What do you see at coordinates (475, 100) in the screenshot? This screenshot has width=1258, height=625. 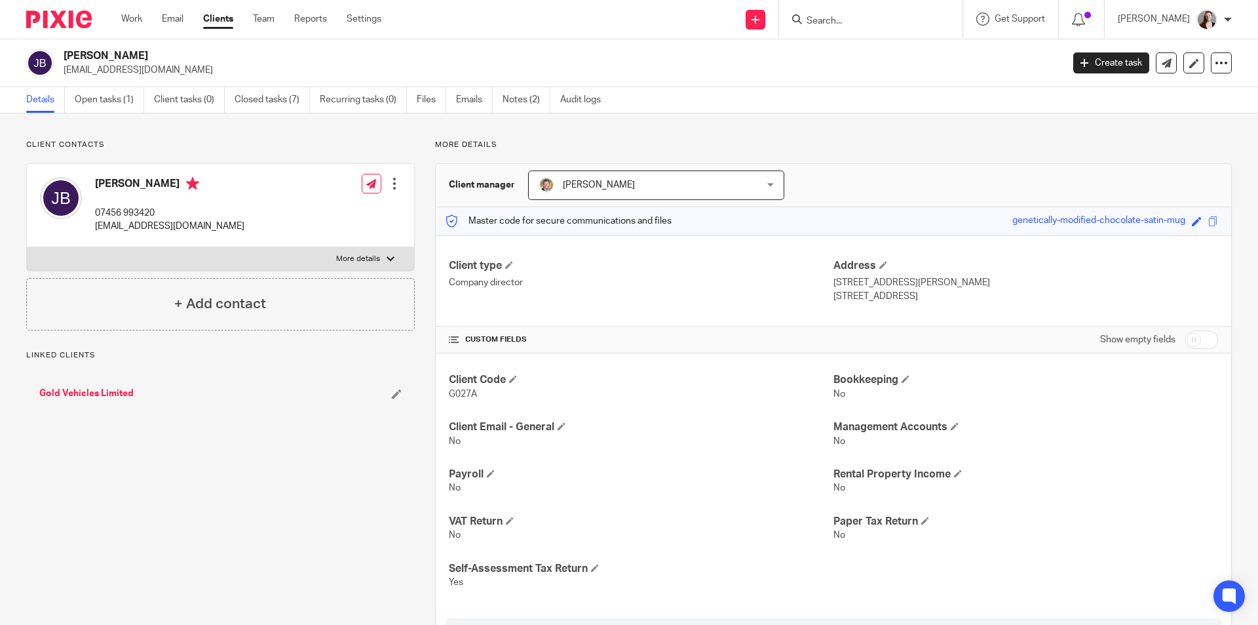 I see `a: Emails` at bounding box center [475, 100].